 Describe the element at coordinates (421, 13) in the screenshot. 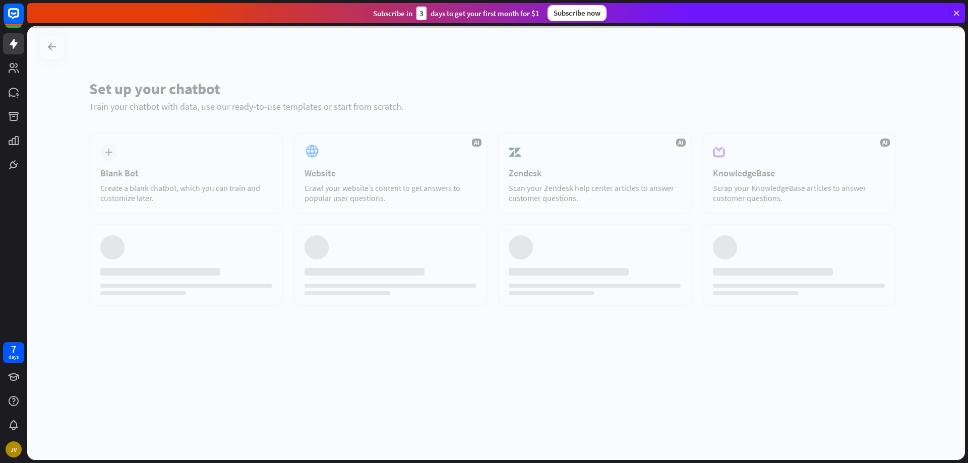

I see `div: 3` at that location.